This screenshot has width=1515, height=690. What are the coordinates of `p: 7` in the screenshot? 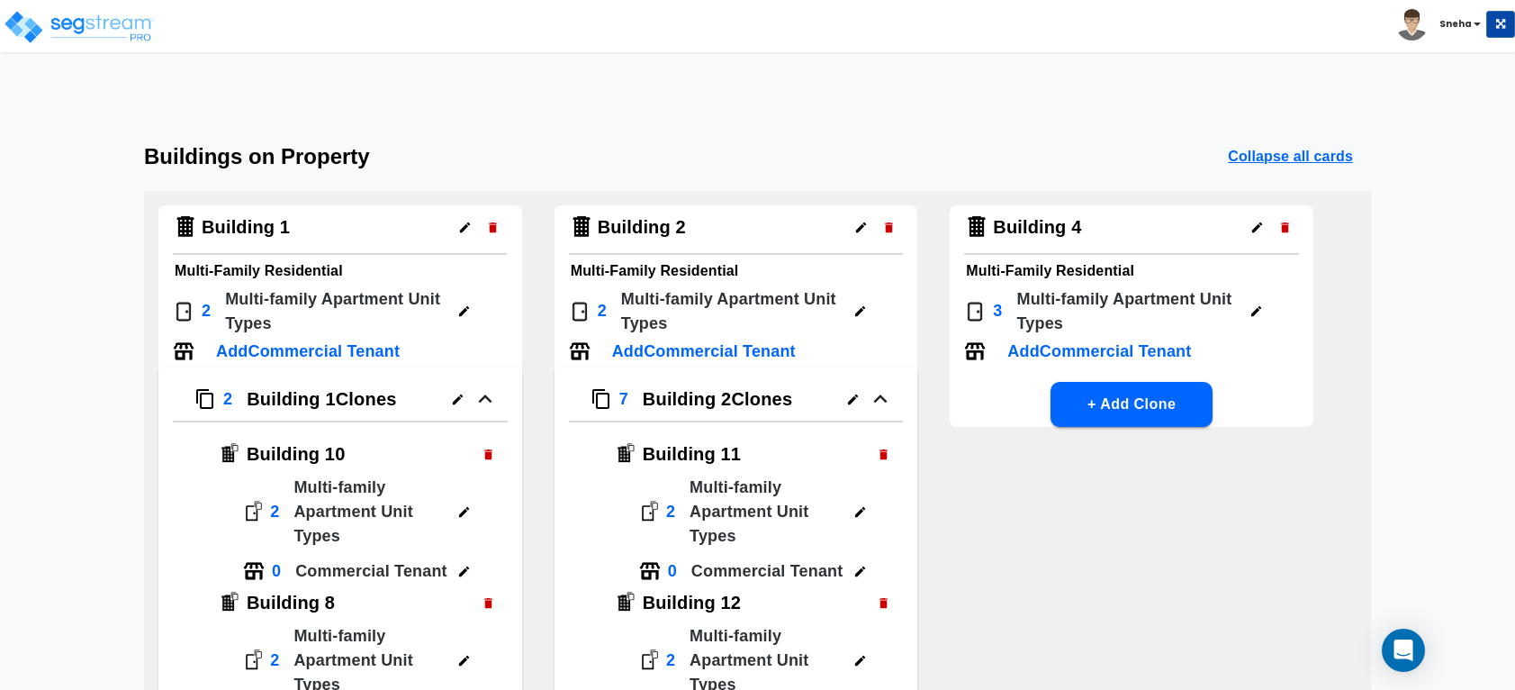 It's located at (624, 399).